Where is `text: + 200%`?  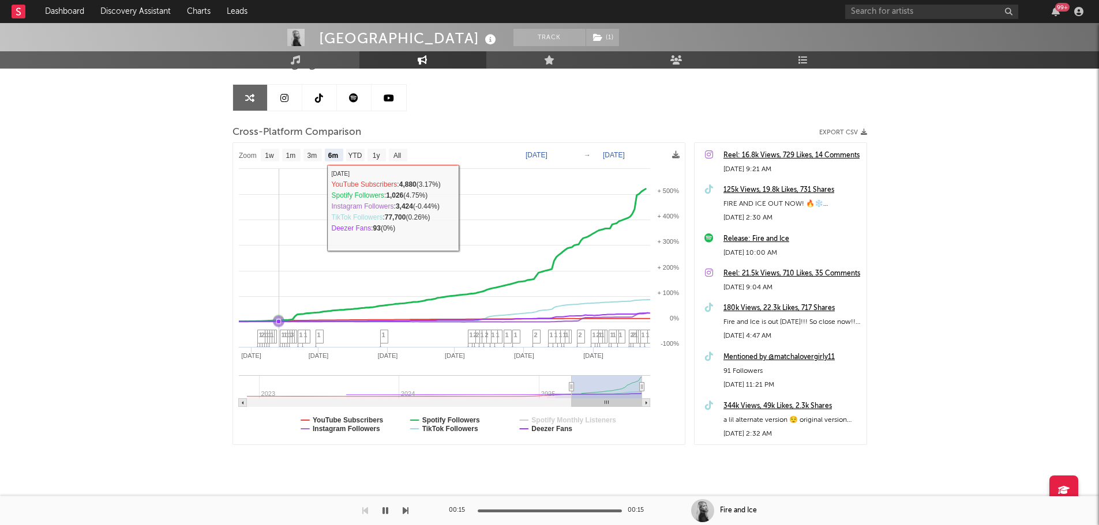 text: + 200% is located at coordinates (668, 268).